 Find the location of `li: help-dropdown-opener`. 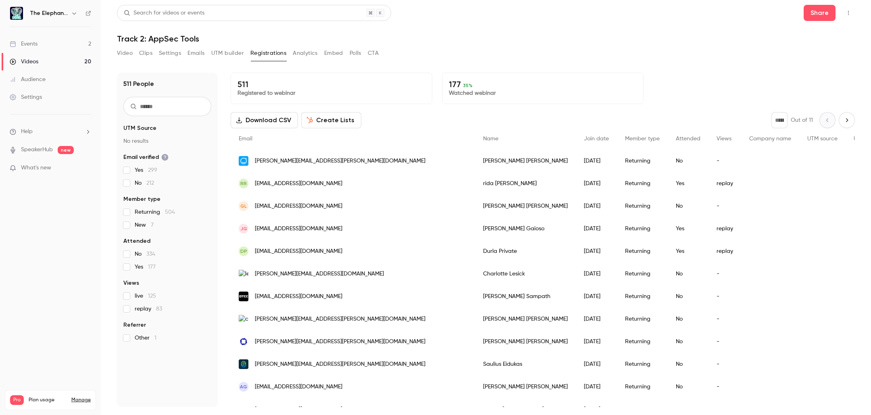

li: help-dropdown-opener is located at coordinates (50, 131).